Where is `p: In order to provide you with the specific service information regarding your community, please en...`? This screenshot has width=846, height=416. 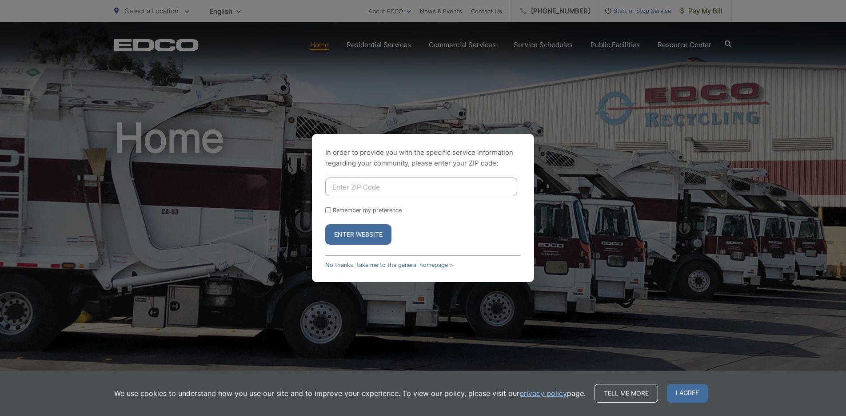 p: In order to provide you with the specific service information regarding your community, please en... is located at coordinates (423, 158).